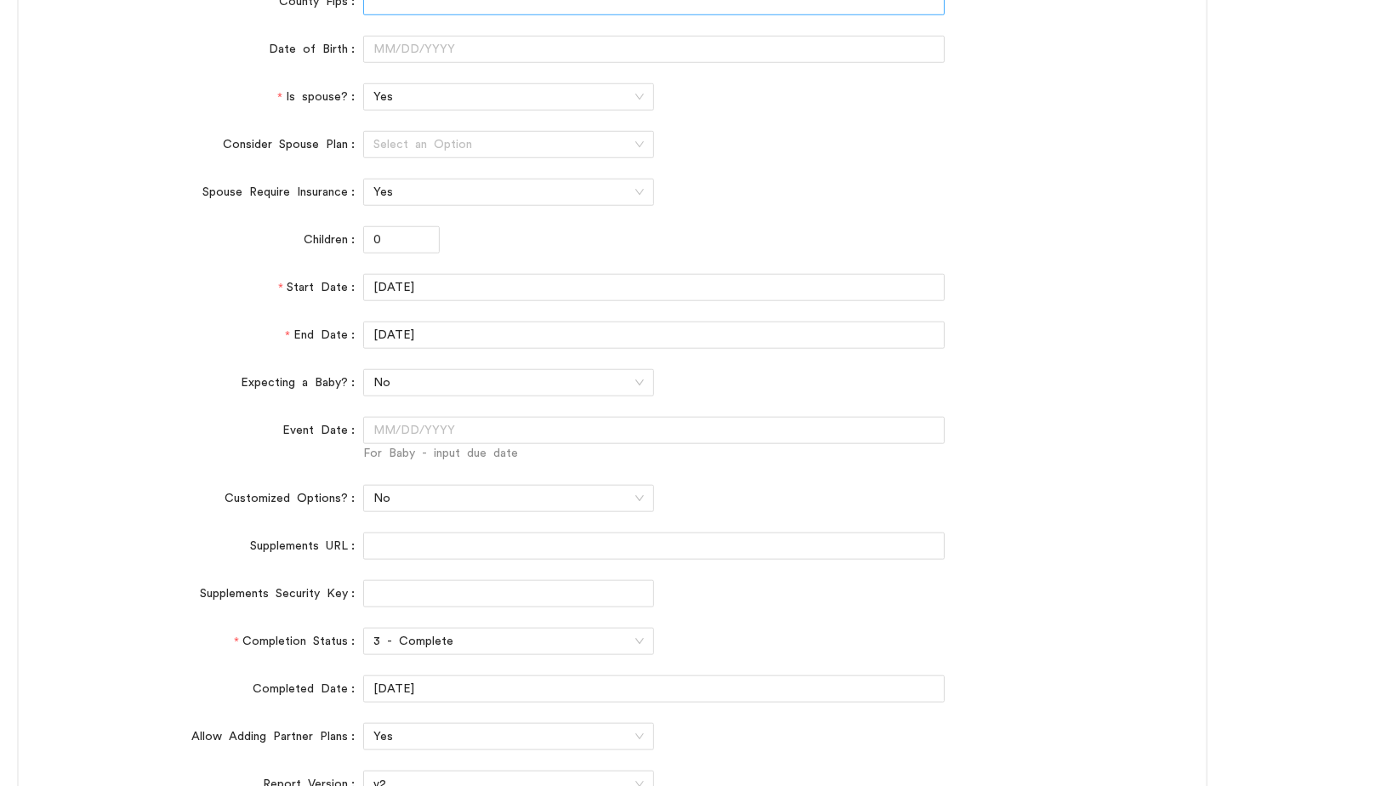 Image resolution: width=1389 pixels, height=786 pixels. I want to click on input: Start Date, so click(654, 288).